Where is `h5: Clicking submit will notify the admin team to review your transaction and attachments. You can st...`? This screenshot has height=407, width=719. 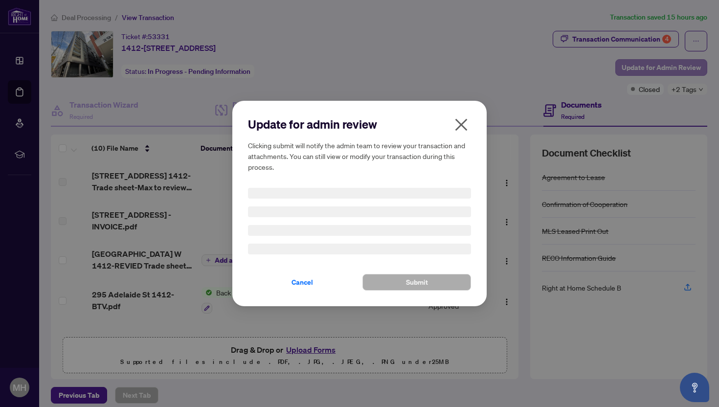
h5: Clicking submit will notify the admin team to review your transaction and attachments. You can st... is located at coordinates (359, 156).